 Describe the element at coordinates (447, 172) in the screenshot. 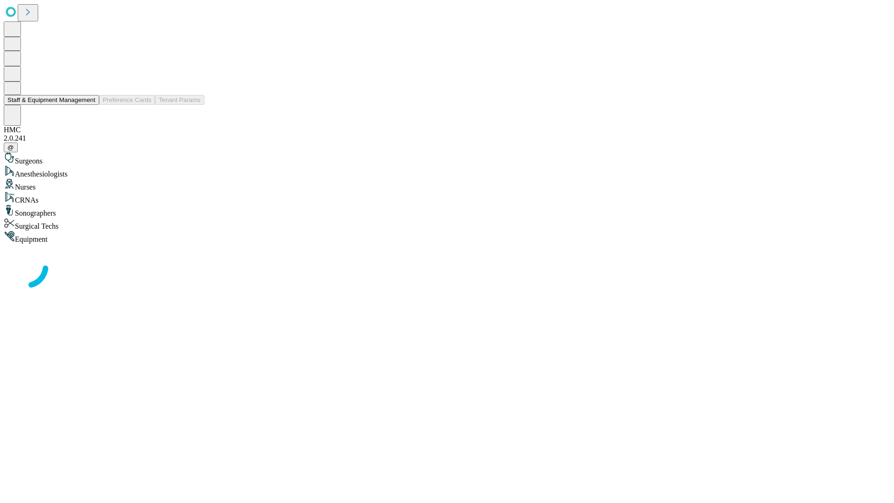

I see `div: Anesthesiologists` at that location.